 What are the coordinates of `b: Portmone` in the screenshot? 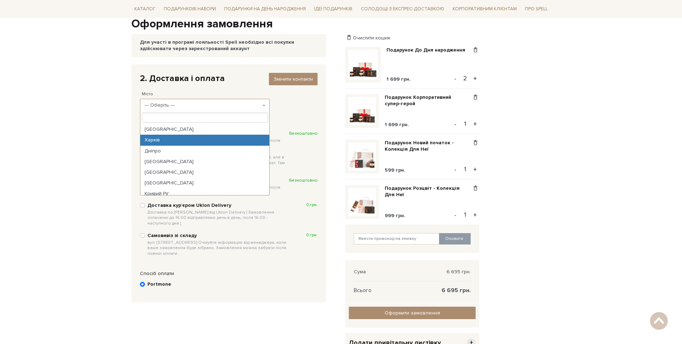 It's located at (159, 284).